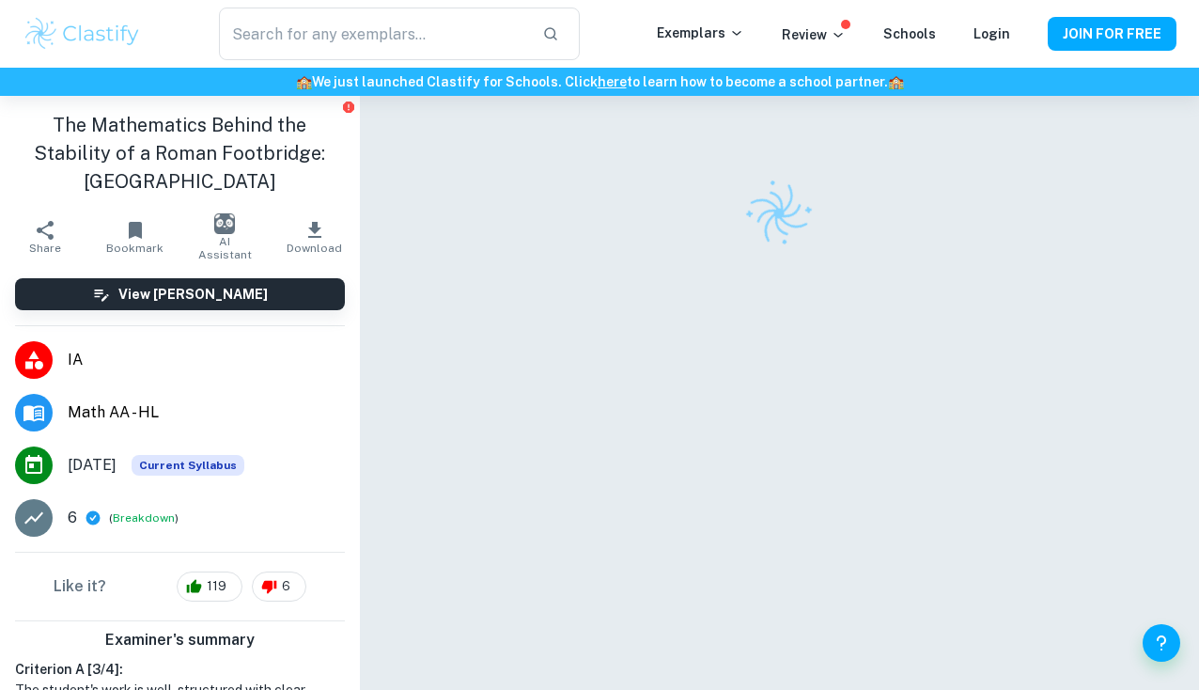  What do you see at coordinates (72, 518) in the screenshot?
I see `p: 6` at bounding box center [72, 518].